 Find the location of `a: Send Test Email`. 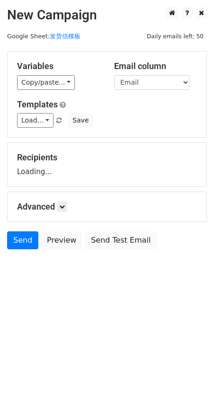

a: Send Test Email is located at coordinates (121, 240).